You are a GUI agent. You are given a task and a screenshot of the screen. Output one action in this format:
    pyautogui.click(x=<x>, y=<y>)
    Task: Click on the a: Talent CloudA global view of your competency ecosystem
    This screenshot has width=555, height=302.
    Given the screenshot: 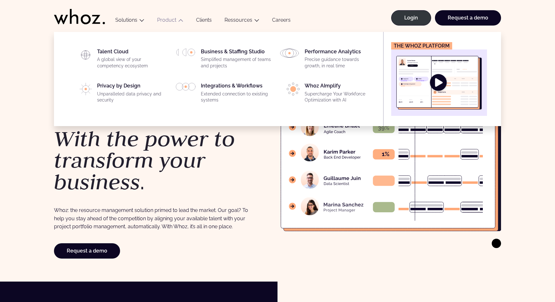 What is the action you would take?
    pyautogui.click(x=120, y=60)
    